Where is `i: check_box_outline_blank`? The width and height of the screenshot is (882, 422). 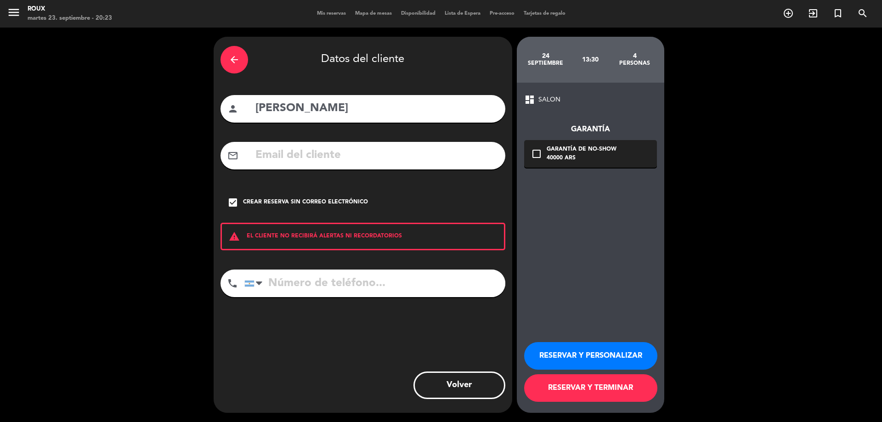 i: check_box_outline_blank is located at coordinates (536, 154).